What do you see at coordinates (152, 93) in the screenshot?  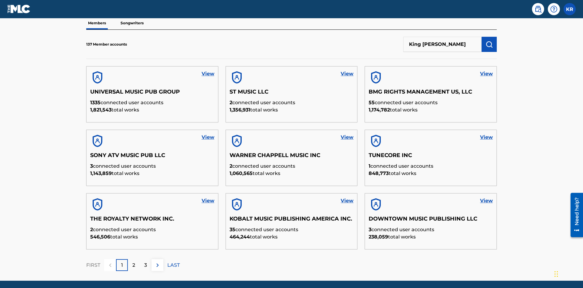 I see `h5: UNIVERSAL MUSIC PUB GROUP` at bounding box center [152, 93].